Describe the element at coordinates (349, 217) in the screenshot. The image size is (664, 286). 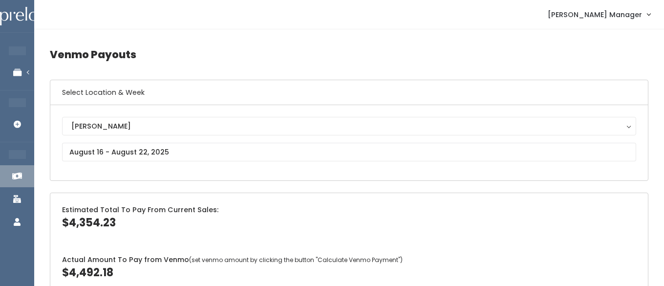
I see `div: Estimated Total To Pay From Current Sales:` at that location.